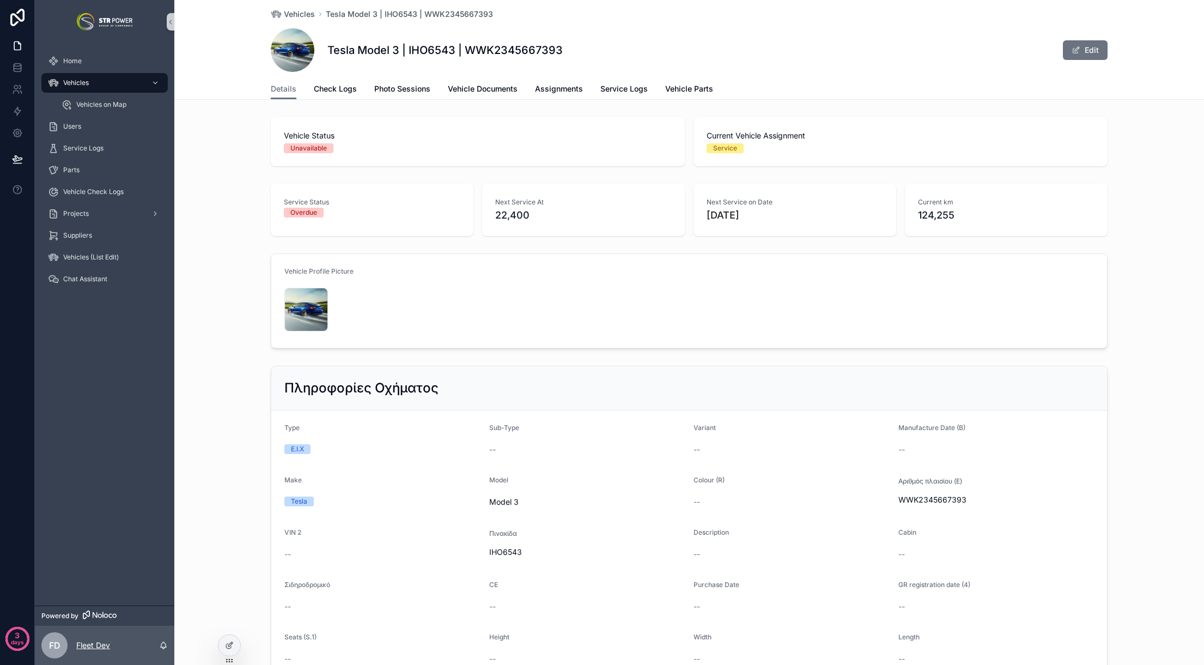  Describe the element at coordinates (709, 480) in the screenshot. I see `span: Colour (R)` at that location.